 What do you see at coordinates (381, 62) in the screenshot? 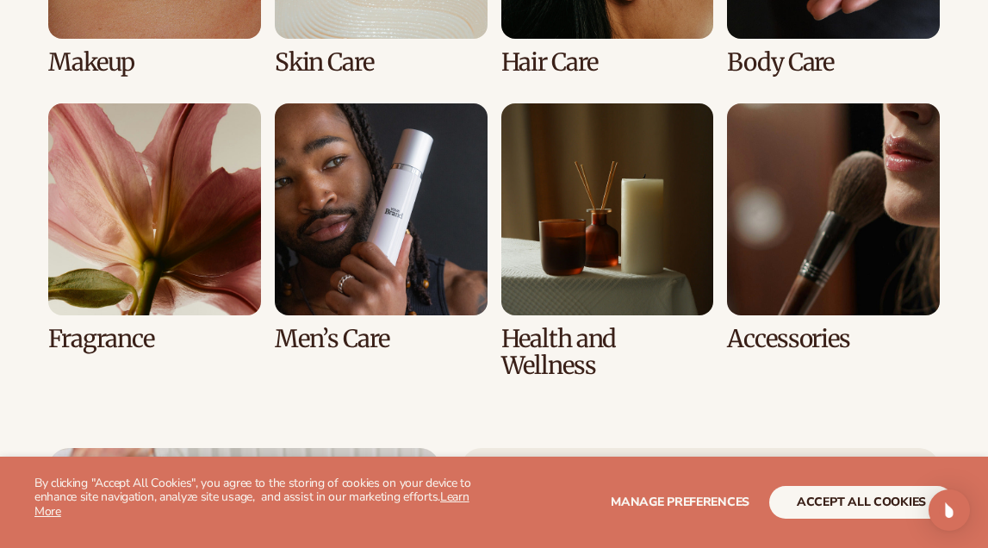
I see `h3: Skin Care` at bounding box center [381, 62].